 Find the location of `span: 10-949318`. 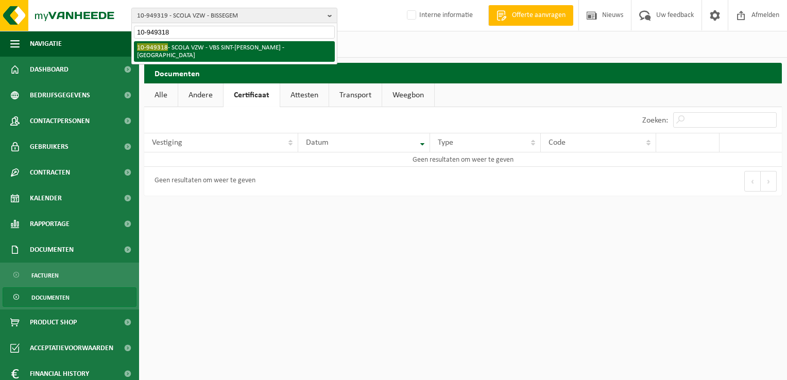

span: 10-949318 is located at coordinates (152, 47).